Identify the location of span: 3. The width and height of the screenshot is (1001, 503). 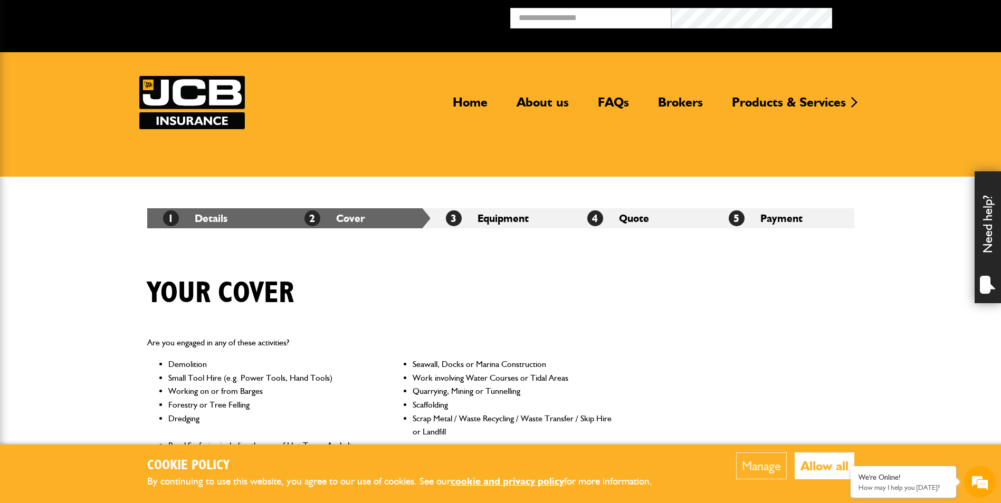
(454, 218).